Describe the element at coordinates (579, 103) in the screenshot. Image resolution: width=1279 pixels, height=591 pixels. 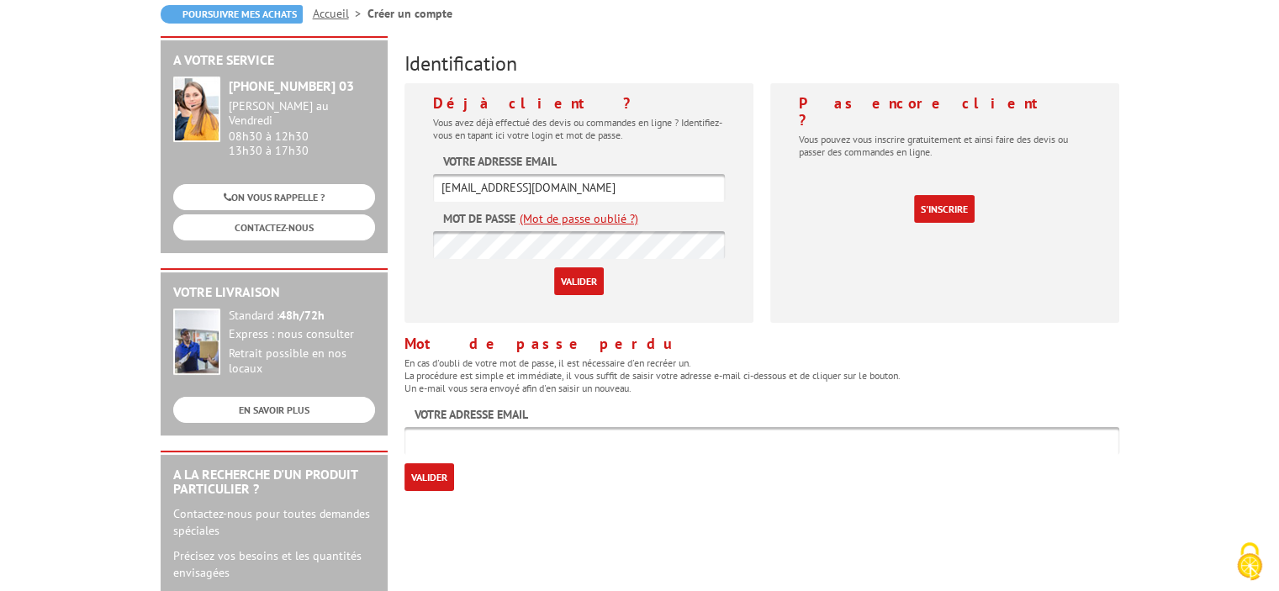
I see `h4: Déjà client ?` at that location.